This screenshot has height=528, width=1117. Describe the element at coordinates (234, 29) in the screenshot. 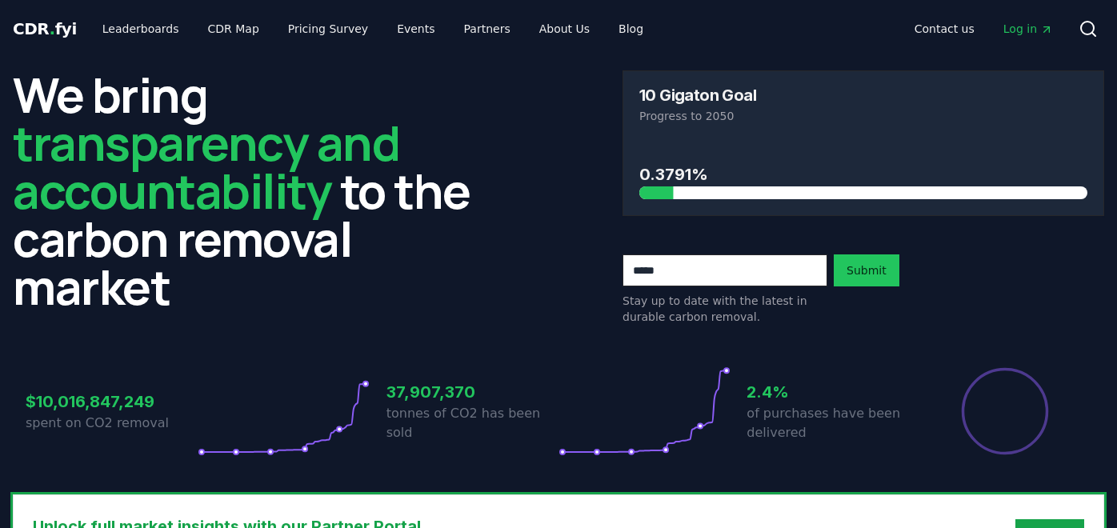

I see `a: CDR Map` at that location.